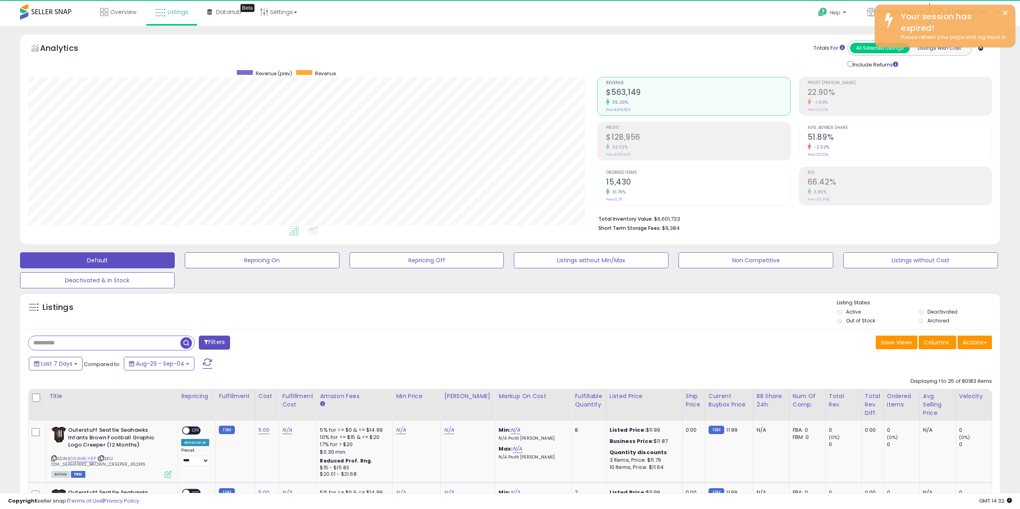 The width and height of the screenshot is (1020, 509). I want to click on button: Actions, so click(975, 343).